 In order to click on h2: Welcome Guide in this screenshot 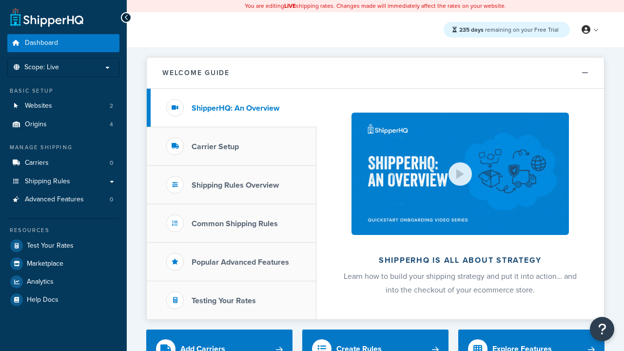, I will do `click(196, 73)`.